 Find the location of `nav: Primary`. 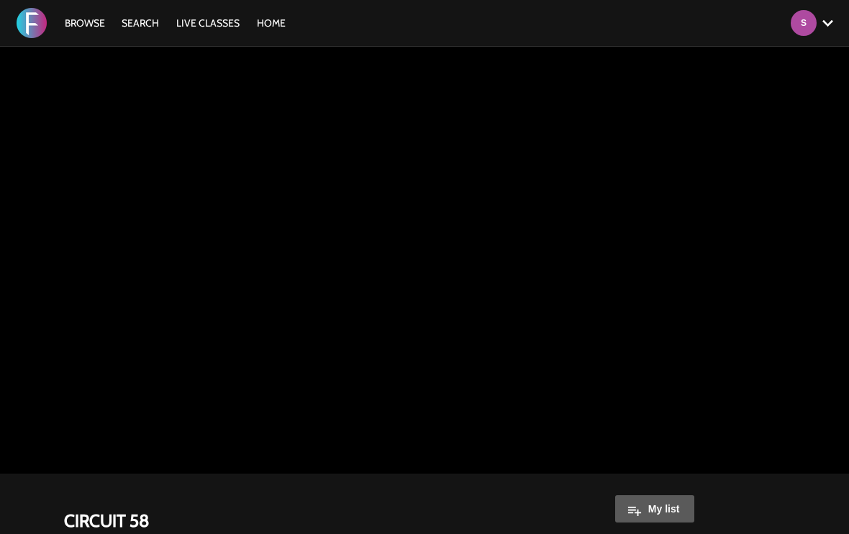

nav: Primary is located at coordinates (176, 23).